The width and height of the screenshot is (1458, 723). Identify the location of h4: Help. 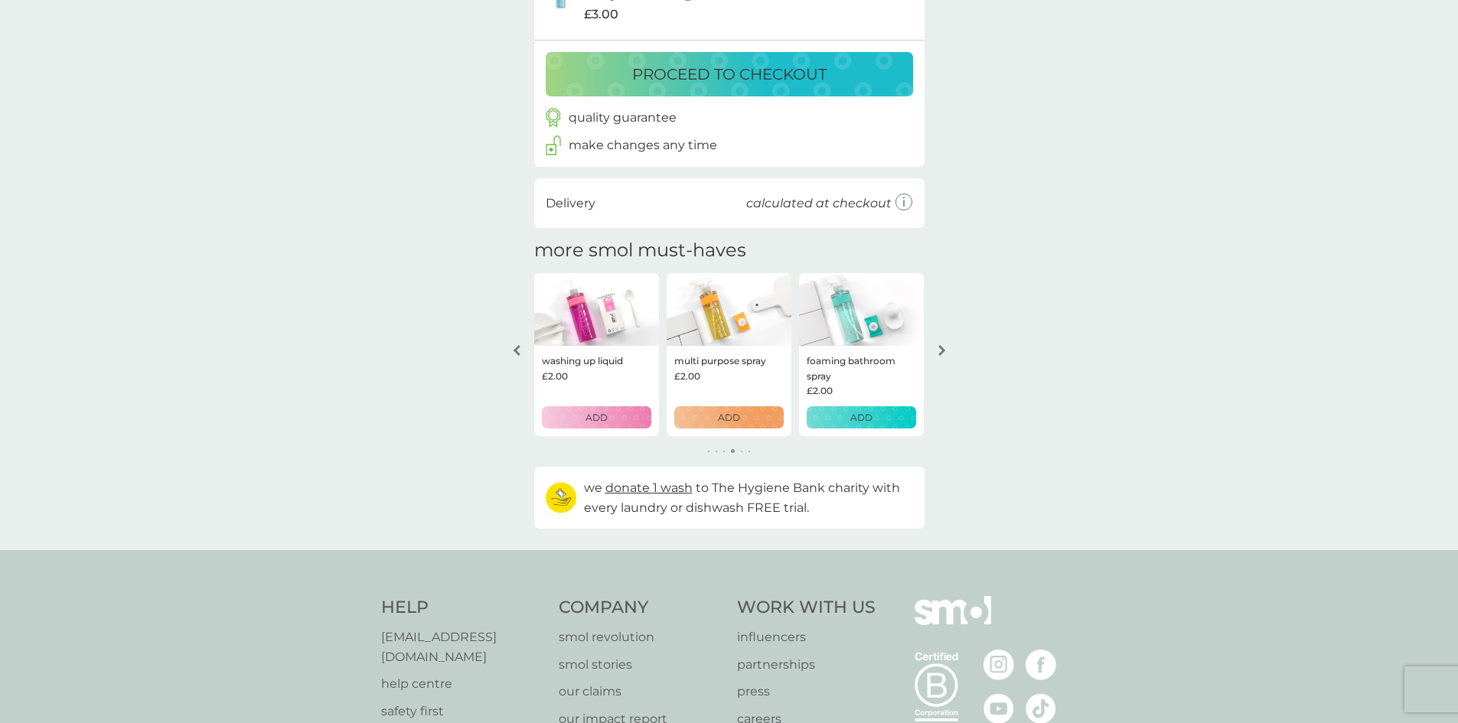
(462, 608).